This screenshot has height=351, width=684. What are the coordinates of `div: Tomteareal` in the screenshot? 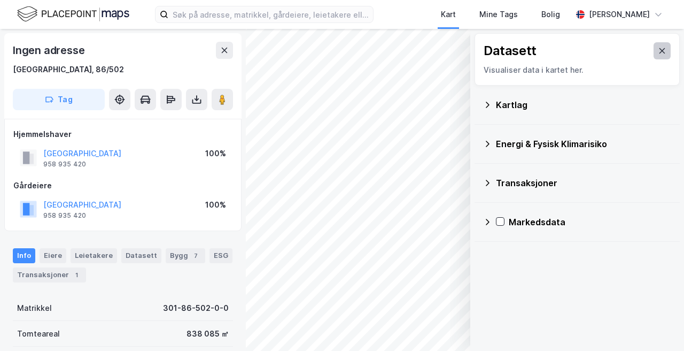 It's located at (38, 333).